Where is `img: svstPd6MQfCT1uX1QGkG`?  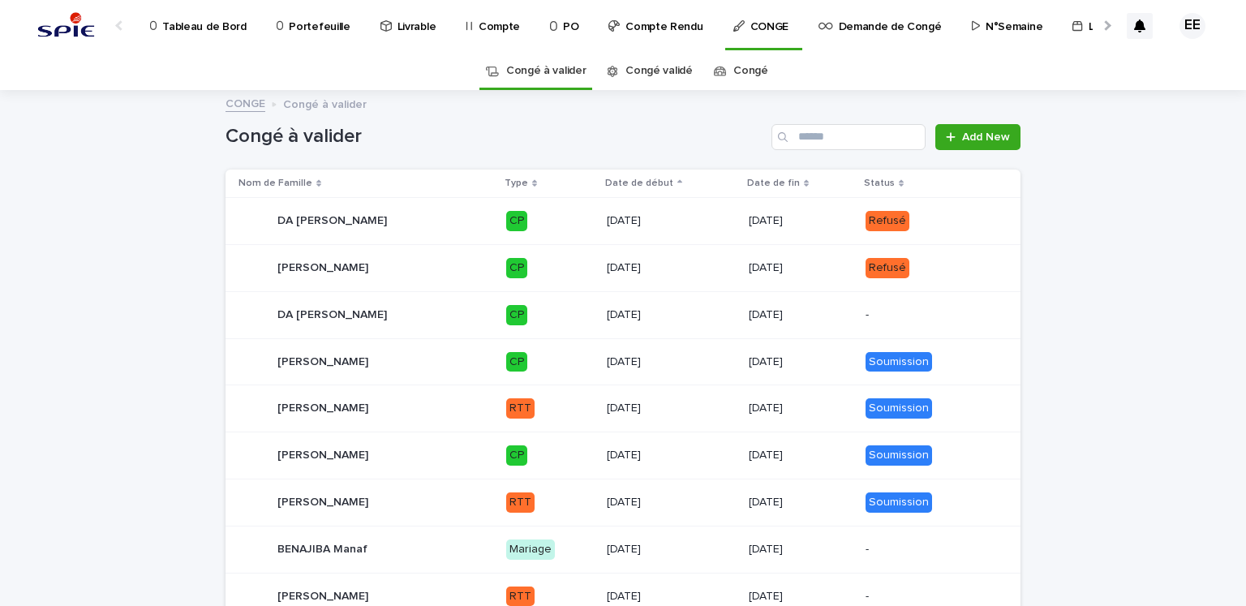
img: svstPd6MQfCT1uX1QGkG is located at coordinates (66, 26).